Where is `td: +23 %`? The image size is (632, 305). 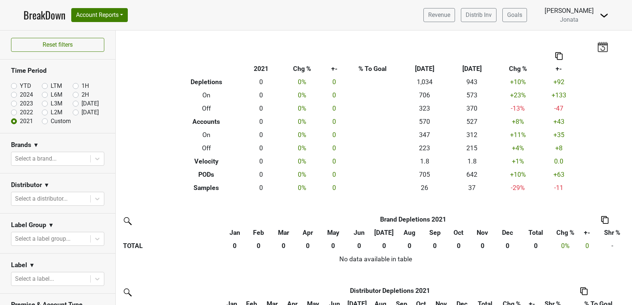
td: +23 % is located at coordinates (517, 95).